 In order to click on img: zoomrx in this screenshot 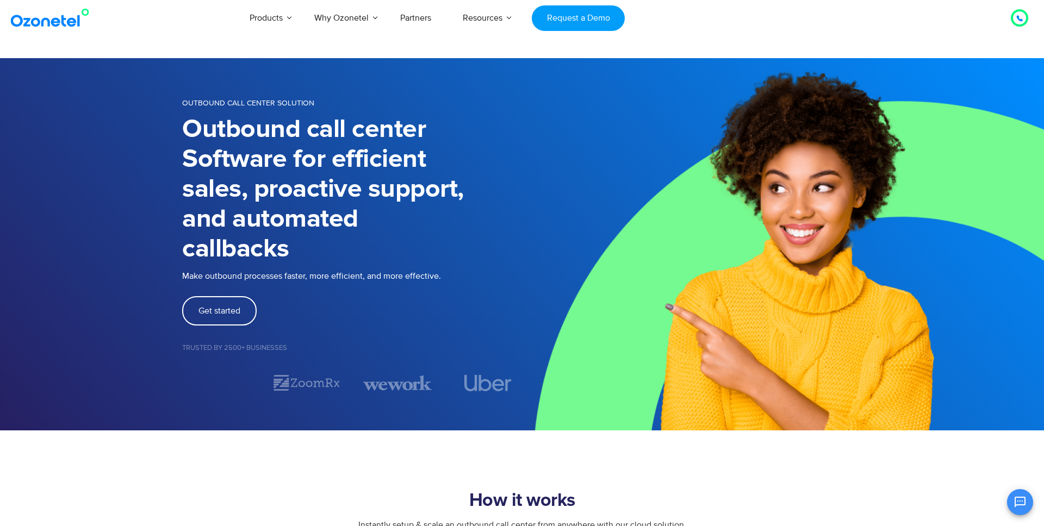, I will do `click(307, 383)`.